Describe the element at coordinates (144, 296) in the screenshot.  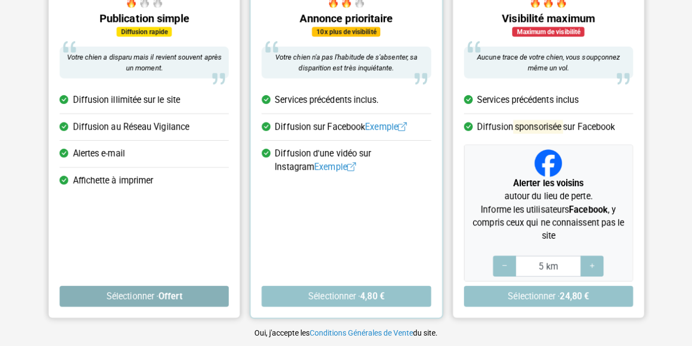
I see `button: Sélectionner ·Offert` at that location.